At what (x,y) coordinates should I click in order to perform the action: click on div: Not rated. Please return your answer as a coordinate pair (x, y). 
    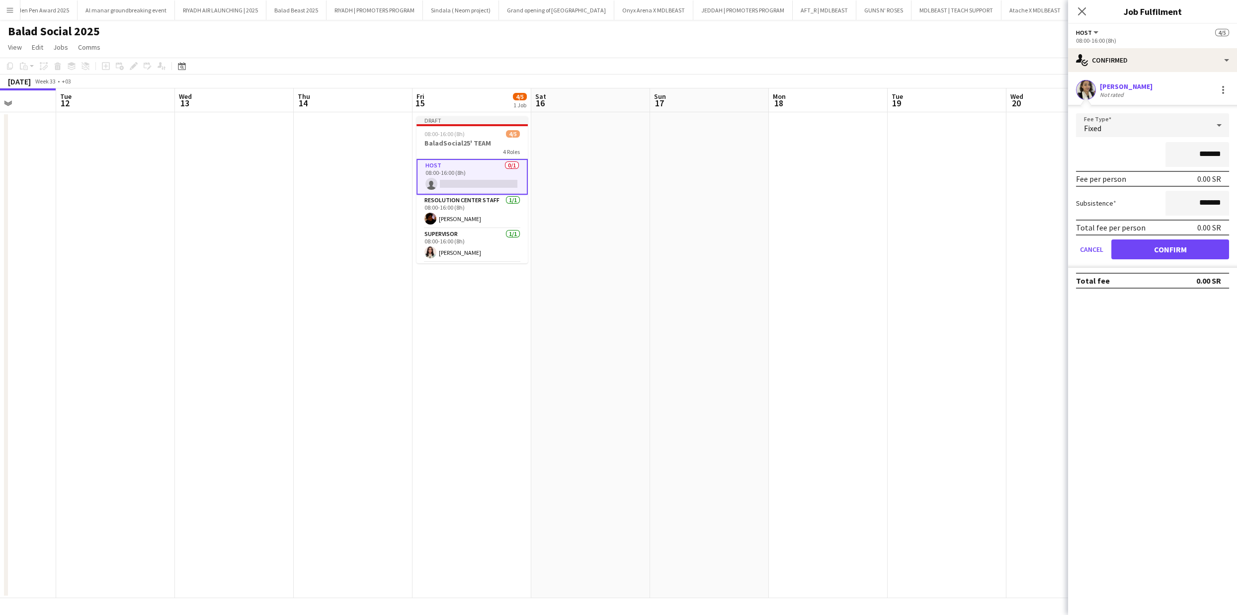
    Looking at the image, I should click on (1113, 94).